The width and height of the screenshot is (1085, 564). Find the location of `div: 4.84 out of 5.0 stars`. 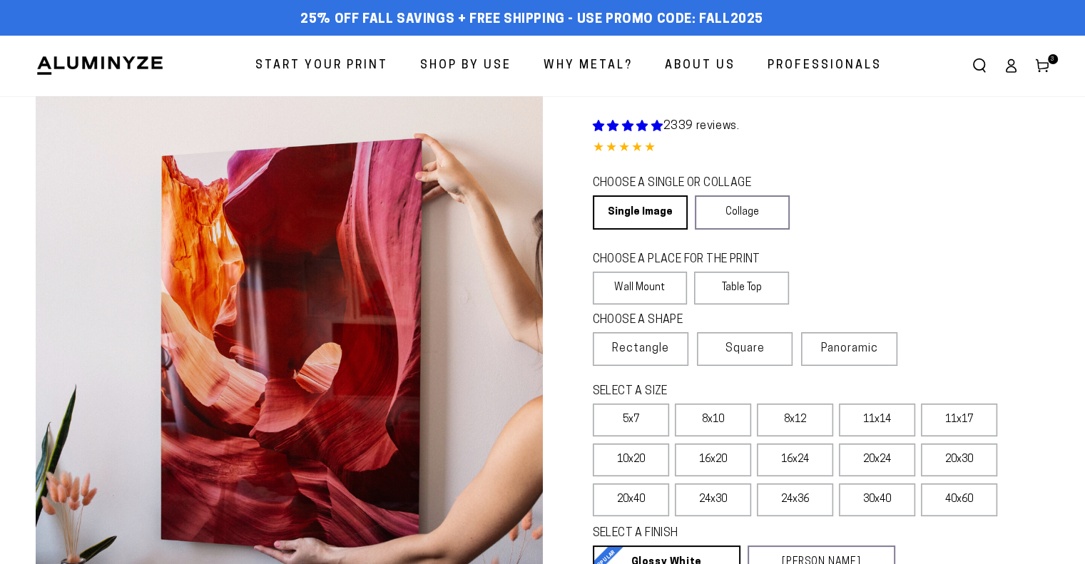

div: 4.84 out of 5.0 stars is located at coordinates (821, 148).